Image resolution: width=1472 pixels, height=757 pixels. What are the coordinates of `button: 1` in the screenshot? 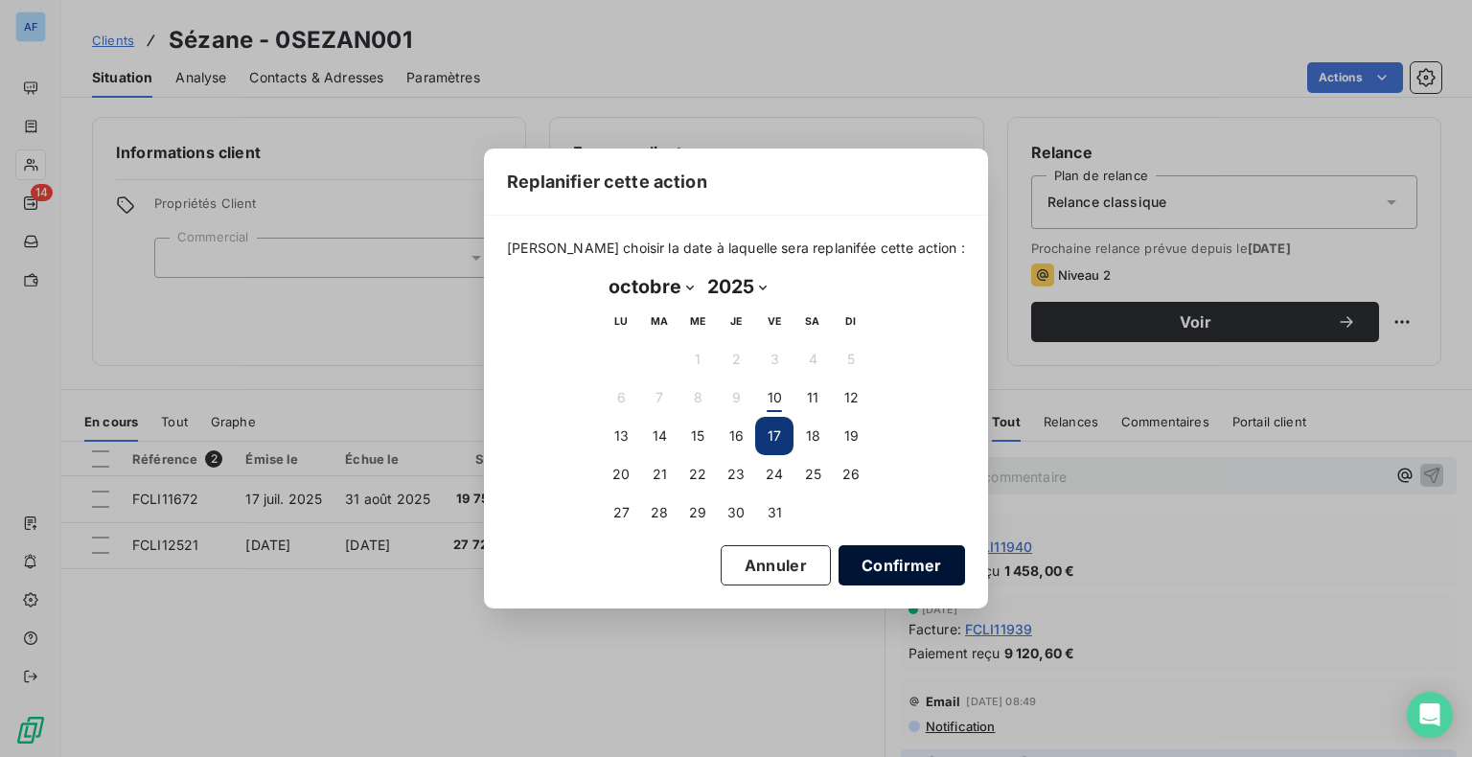 It's located at (698, 359).